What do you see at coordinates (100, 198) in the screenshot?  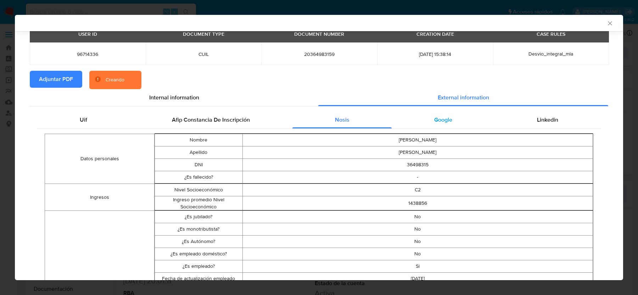 I see `td: Ingresos` at bounding box center [100, 198].